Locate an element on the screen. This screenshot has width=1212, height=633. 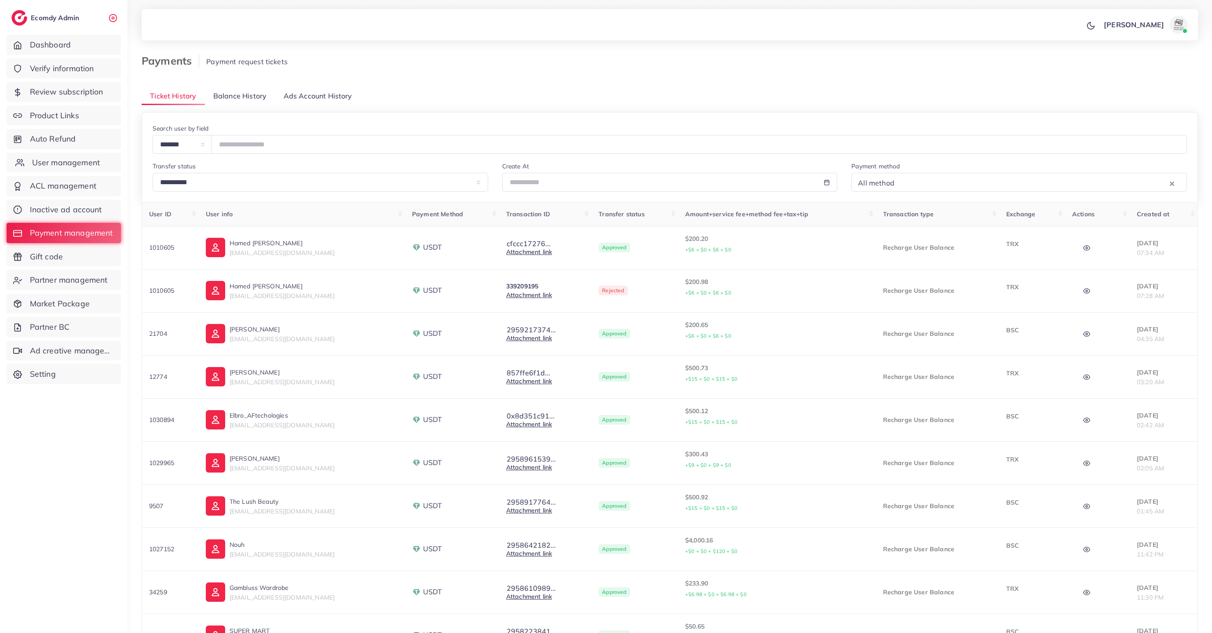
a: Ad creative management is located at coordinates (64, 351).